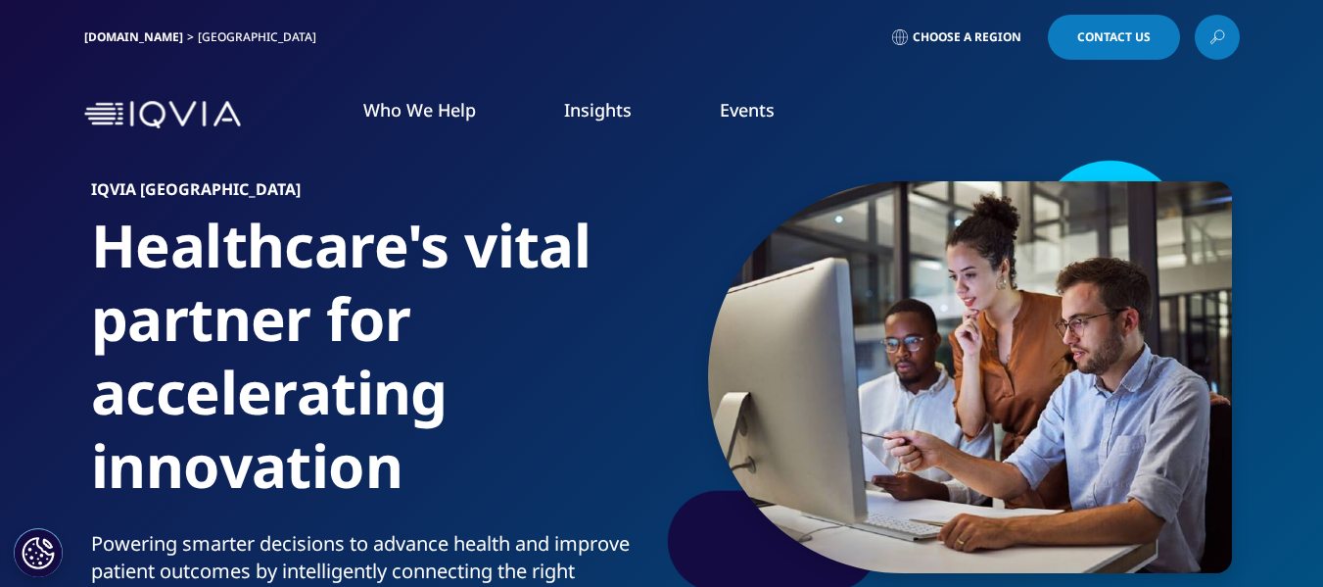 Image resolution: width=1323 pixels, height=587 pixels. Describe the element at coordinates (966, 37) in the screenshot. I see `span: Choose a Region` at that location.